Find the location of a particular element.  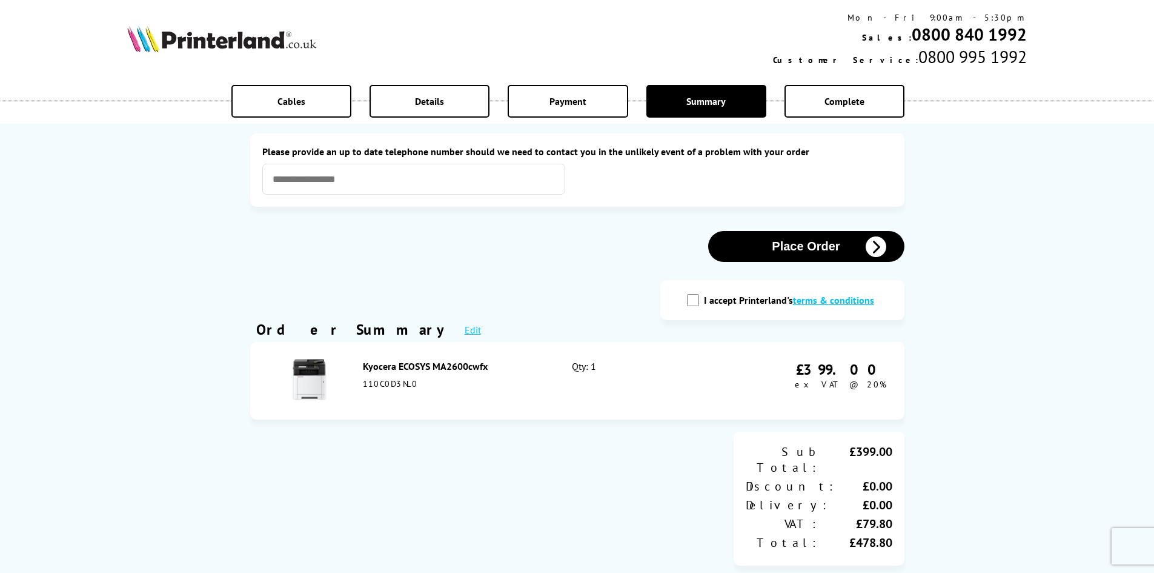

div: Sub Total: is located at coordinates (782, 459).